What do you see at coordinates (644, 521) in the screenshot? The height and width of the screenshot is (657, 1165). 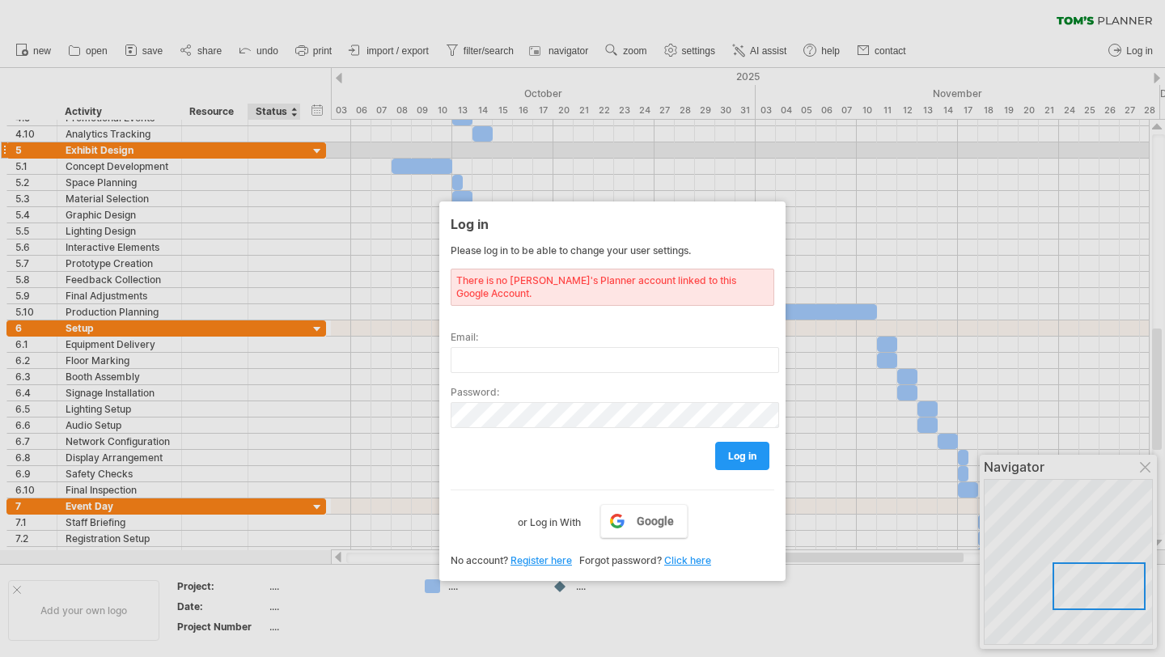 I see `a: Google` at bounding box center [644, 521].